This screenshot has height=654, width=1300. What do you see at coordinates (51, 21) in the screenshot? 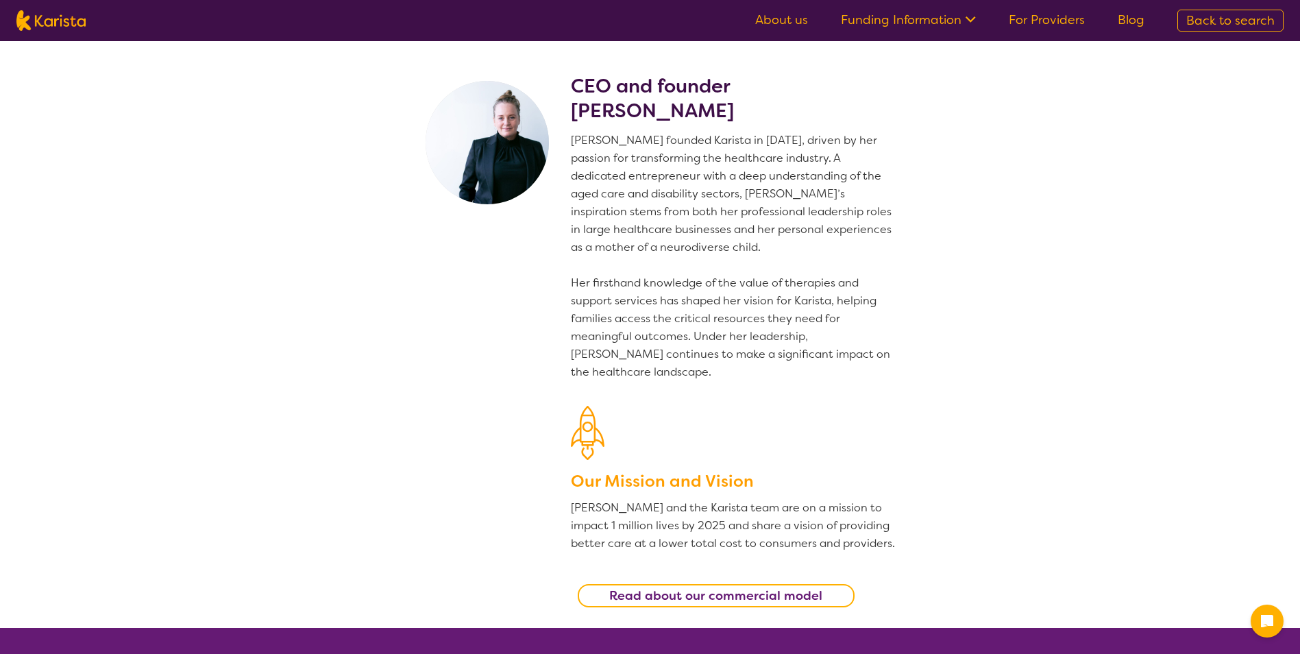
I see `img: Karista logo` at bounding box center [51, 21].